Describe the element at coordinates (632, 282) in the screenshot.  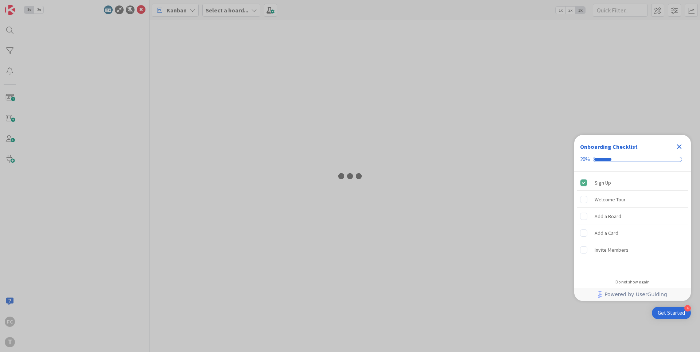
I see `div: Do not show again` at that location.